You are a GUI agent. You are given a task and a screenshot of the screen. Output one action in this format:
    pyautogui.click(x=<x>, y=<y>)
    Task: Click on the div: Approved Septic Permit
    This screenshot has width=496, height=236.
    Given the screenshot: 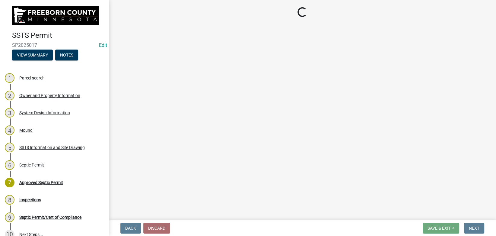 What is the action you would take?
    pyautogui.click(x=41, y=182)
    